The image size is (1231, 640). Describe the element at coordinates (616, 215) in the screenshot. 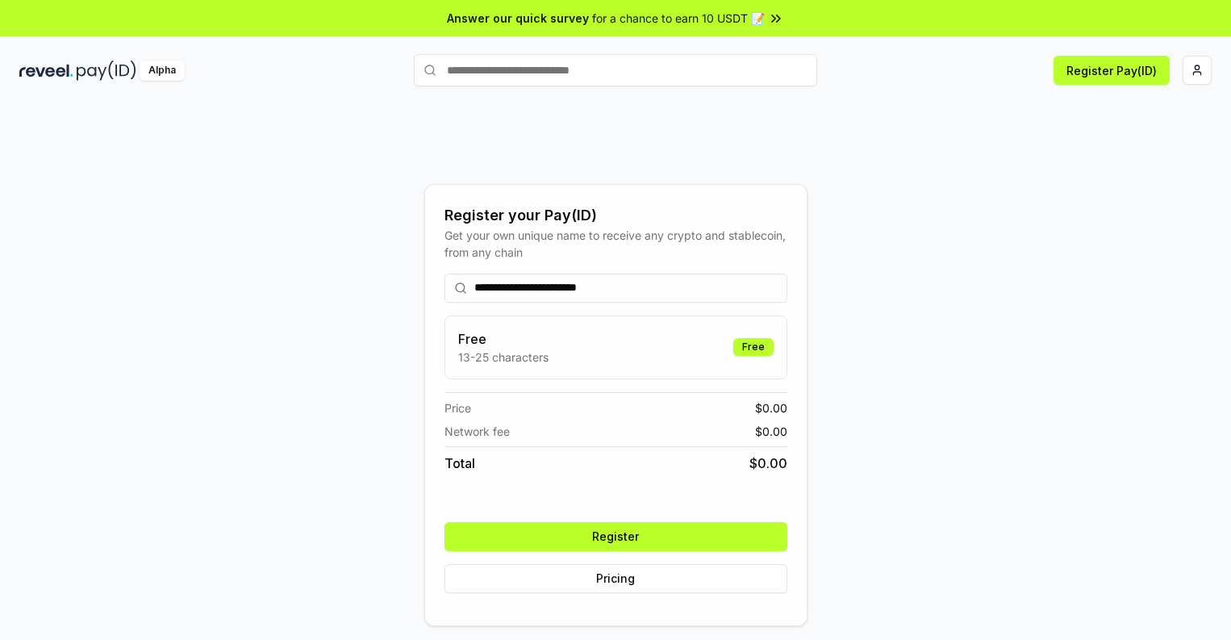

I see `div: Register your Pay(ID)` at that location.